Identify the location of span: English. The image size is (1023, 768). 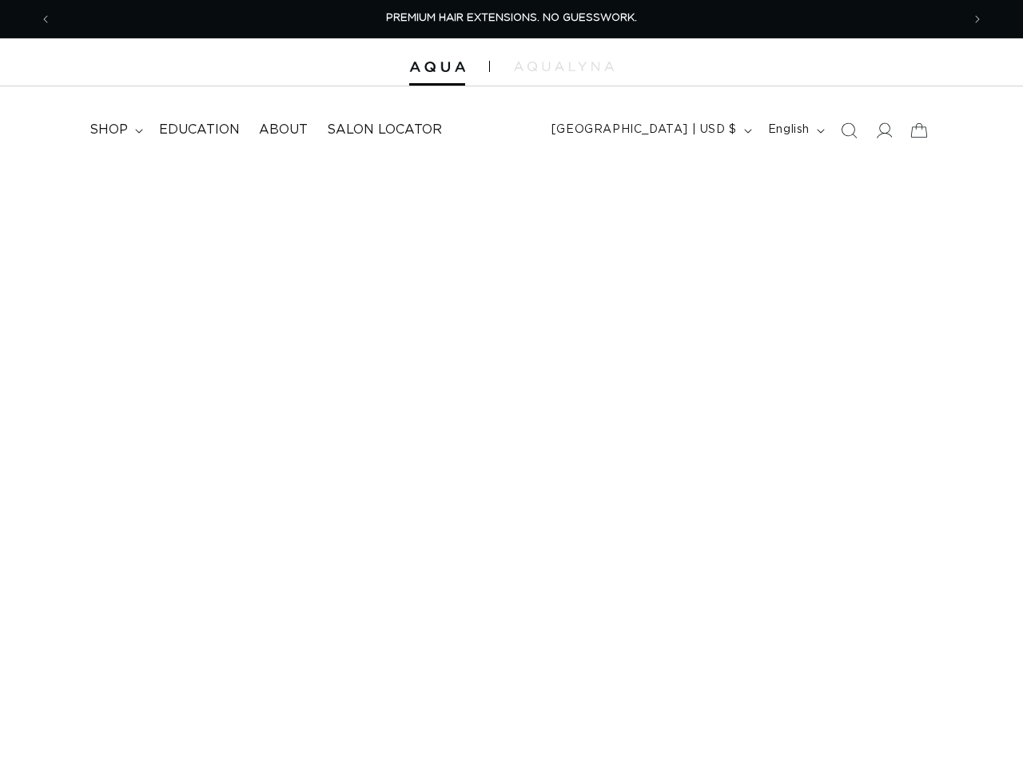
(789, 130).